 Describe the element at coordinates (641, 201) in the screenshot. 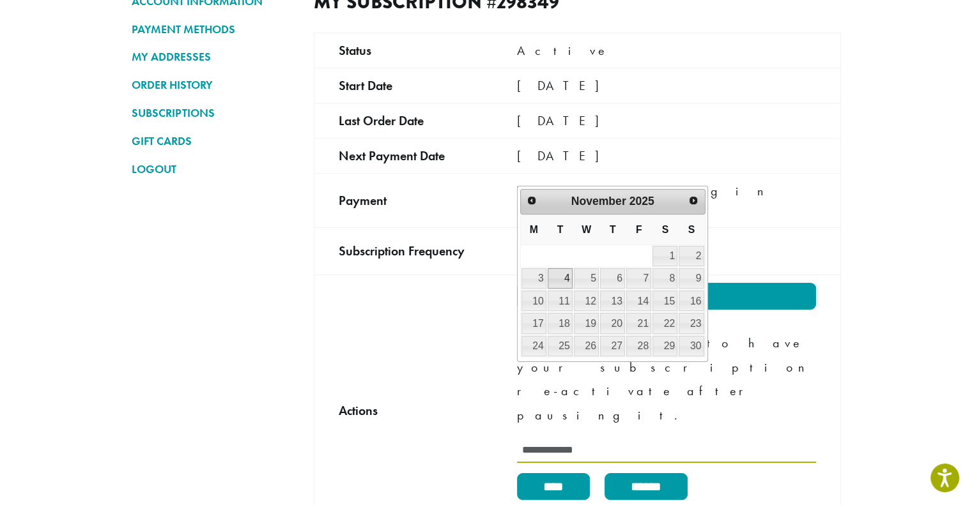

I see `span: 2025` at that location.